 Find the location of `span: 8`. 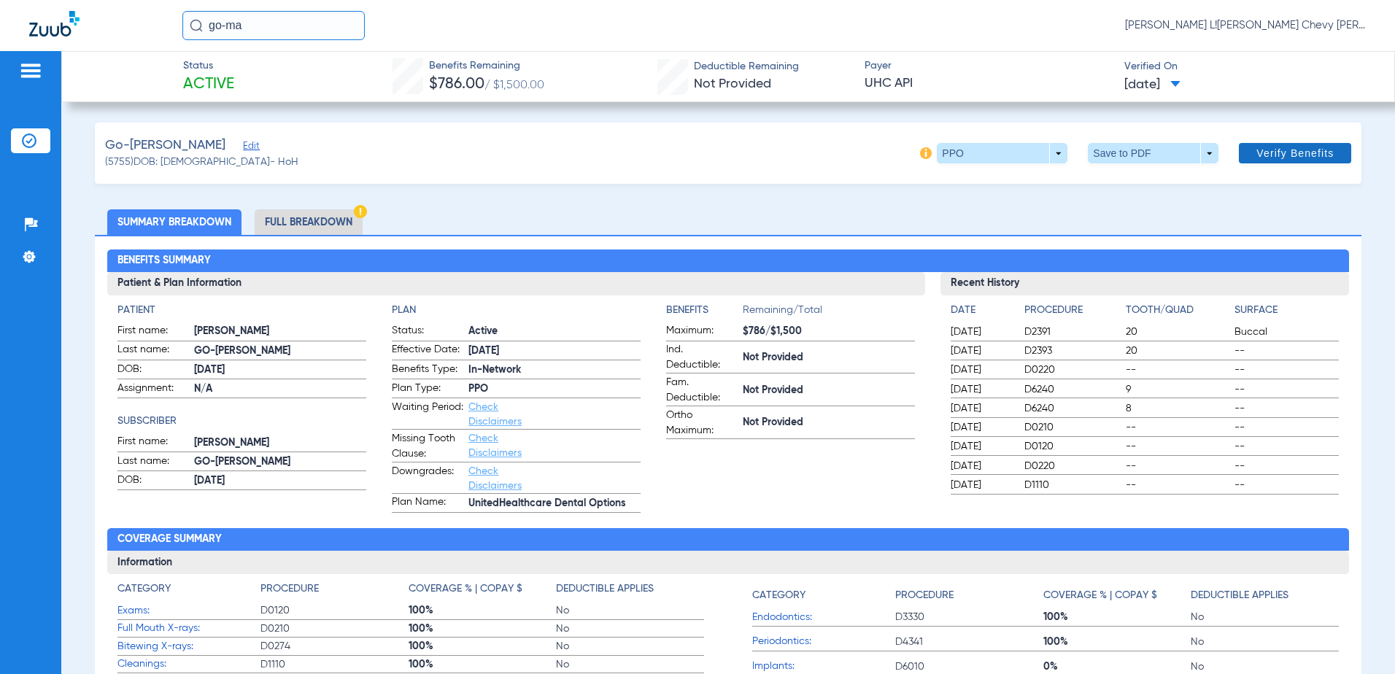

span: 8 is located at coordinates (1178, 409).